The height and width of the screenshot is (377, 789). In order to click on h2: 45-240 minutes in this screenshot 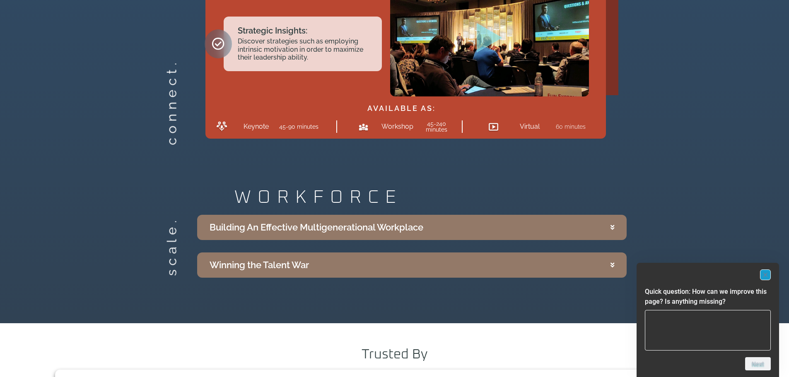, I will do `click(436, 127)`.